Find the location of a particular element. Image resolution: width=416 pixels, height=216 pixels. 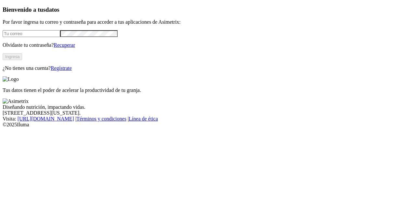

p: ¿No tienes una cuenta? is located at coordinates (208, 68).